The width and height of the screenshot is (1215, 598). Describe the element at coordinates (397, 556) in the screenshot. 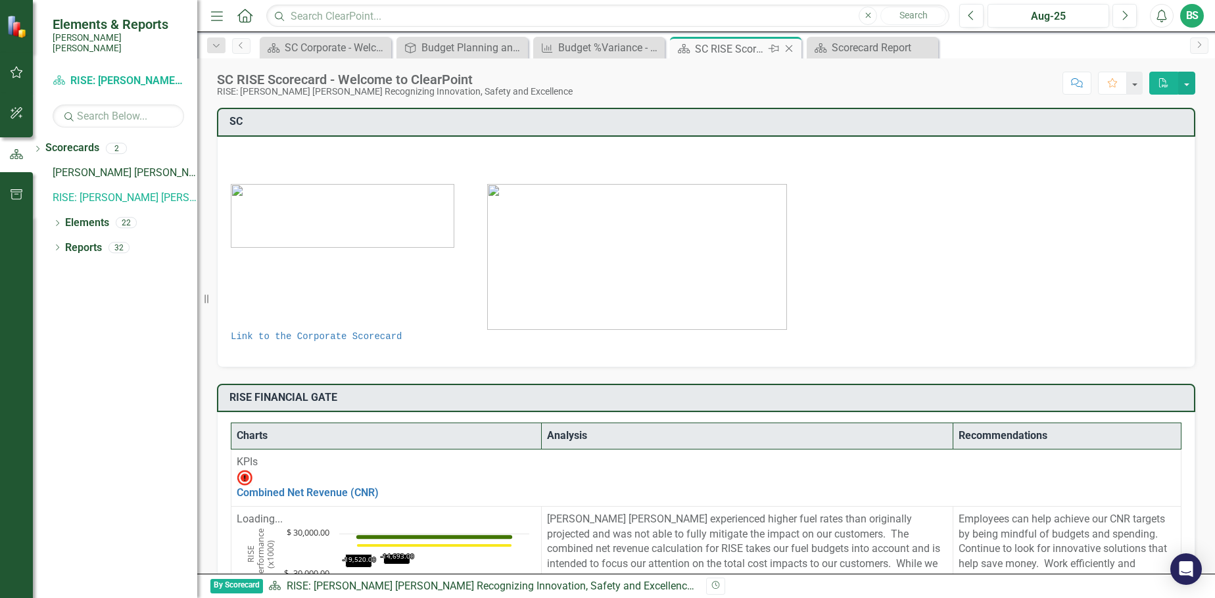

I see `text: -14,693.00` at that location.